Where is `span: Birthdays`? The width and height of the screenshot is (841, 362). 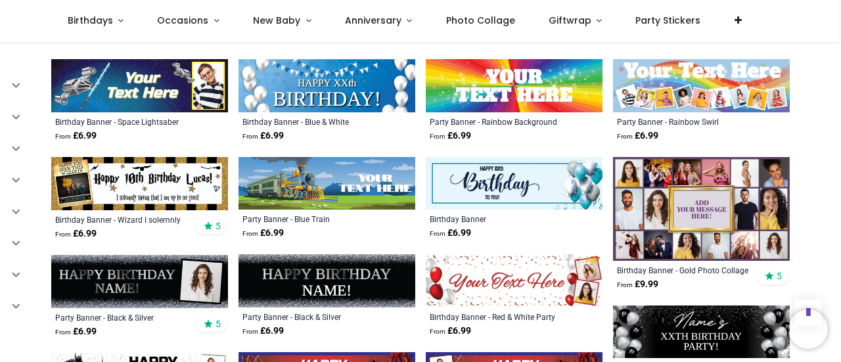
span: Birthdays is located at coordinates (90, 20).